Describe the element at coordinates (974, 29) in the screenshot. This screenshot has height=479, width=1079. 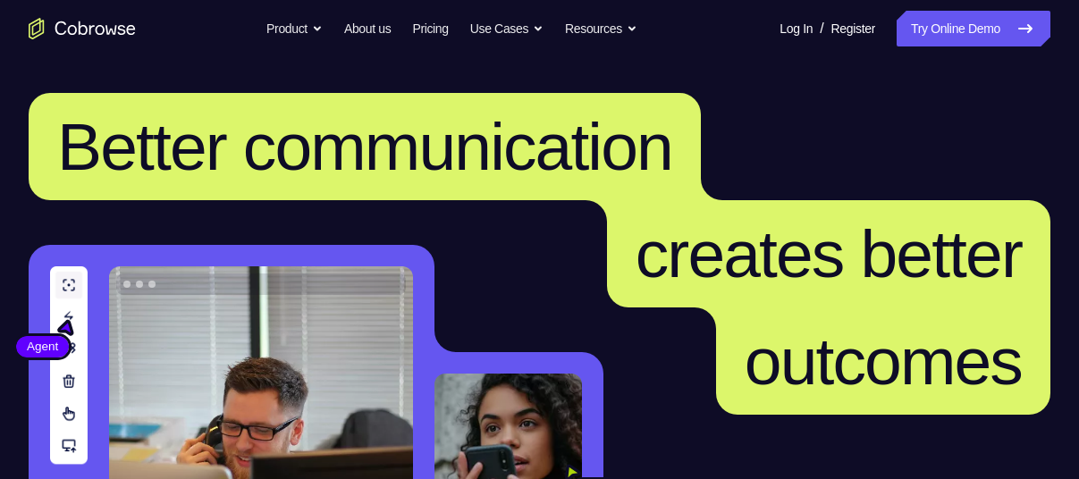
I see `a: Try Online Demo` at that location.